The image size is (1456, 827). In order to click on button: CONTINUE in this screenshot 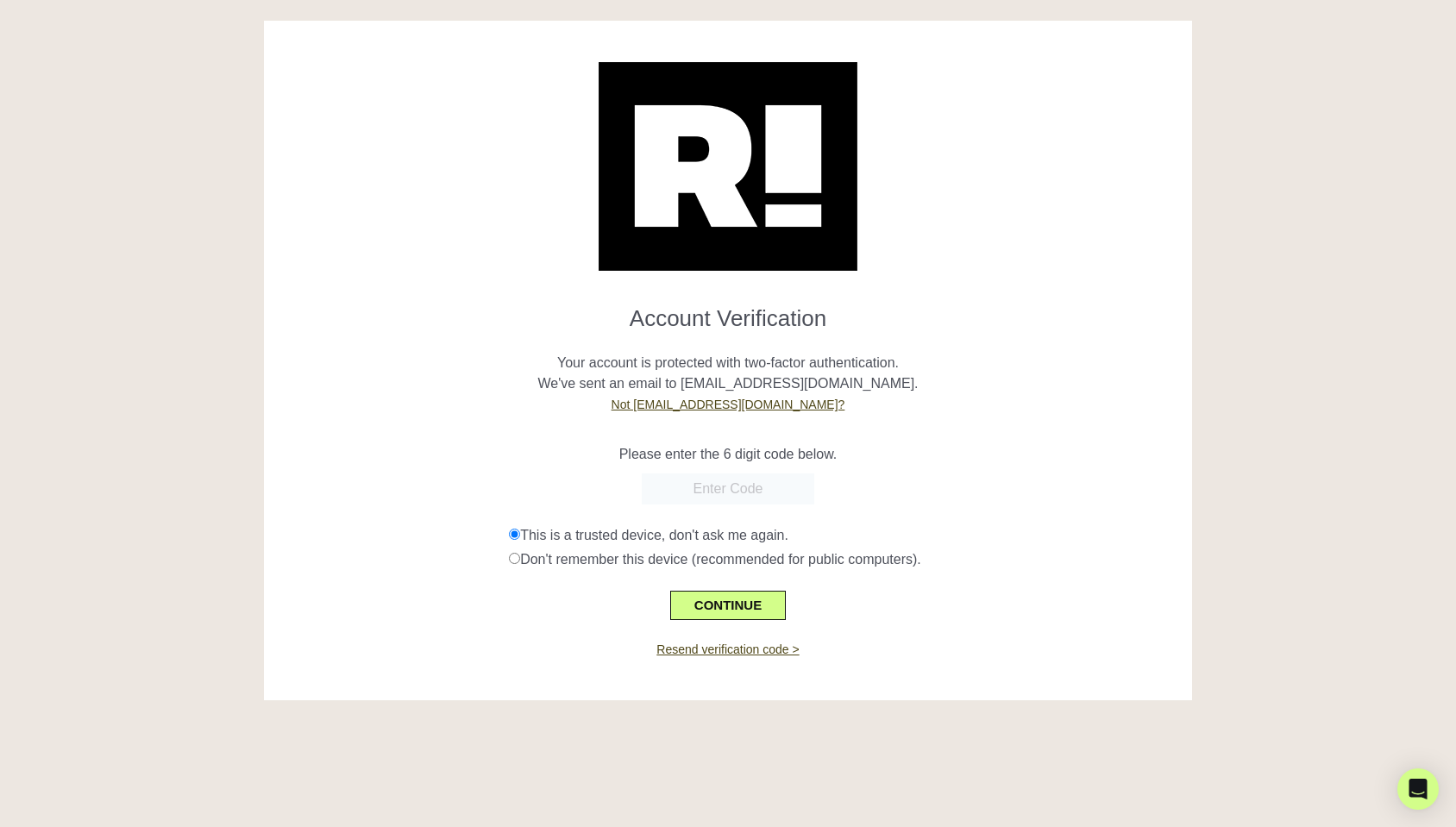, I will do `click(728, 605)`.